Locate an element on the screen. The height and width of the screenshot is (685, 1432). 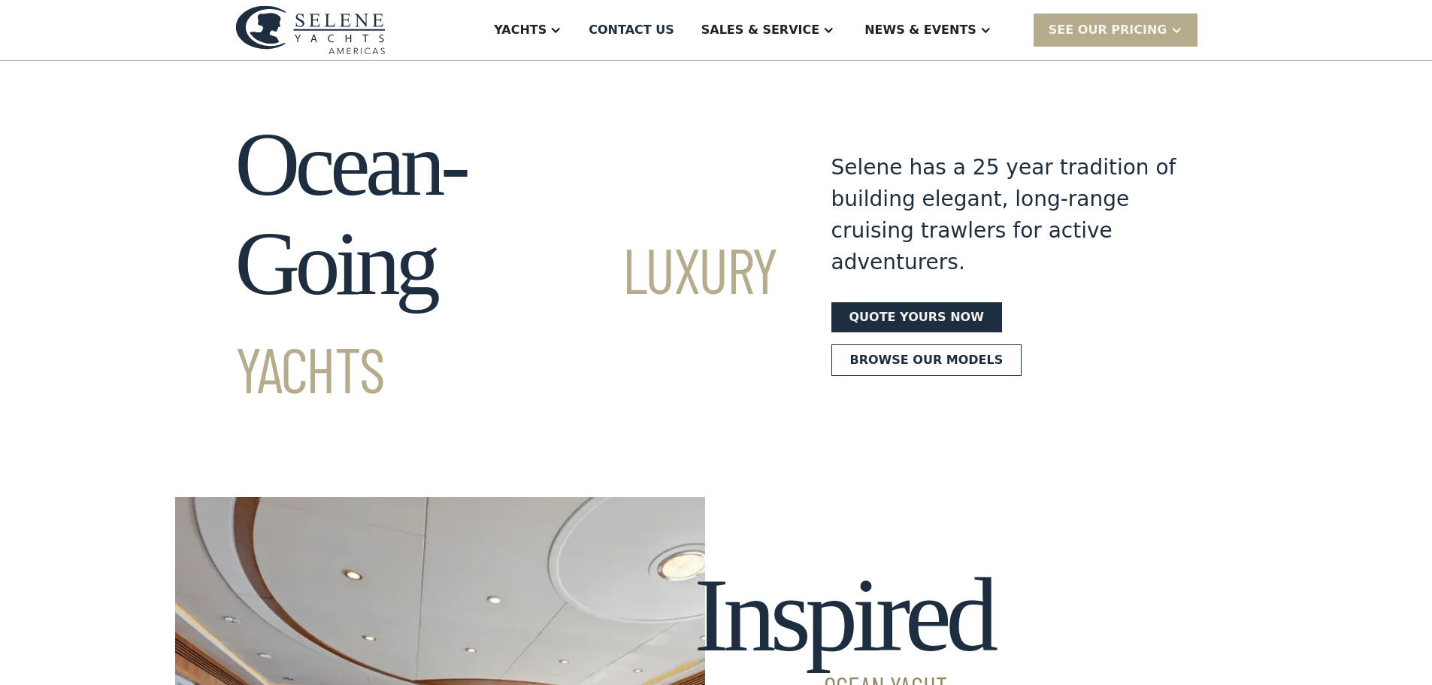
div: Sales & Service is located at coordinates (760, 30).